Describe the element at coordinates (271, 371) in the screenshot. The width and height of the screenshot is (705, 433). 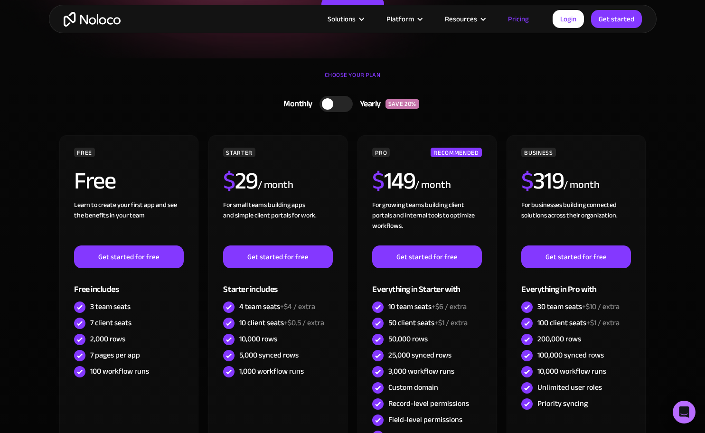
I see `div: 1,000 workflow runs` at that location.